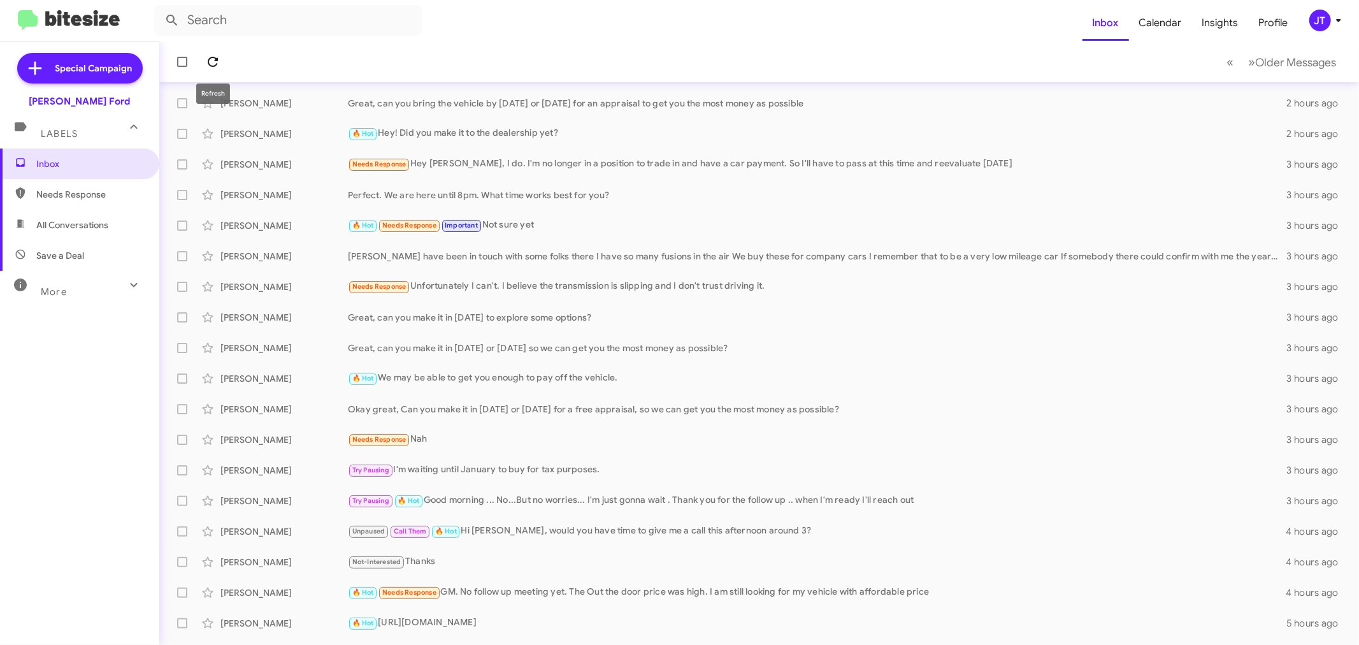  I want to click on div: Refresh, so click(213, 94).